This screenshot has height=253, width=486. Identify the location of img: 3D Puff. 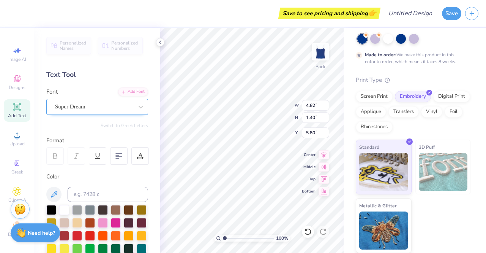
(443, 172).